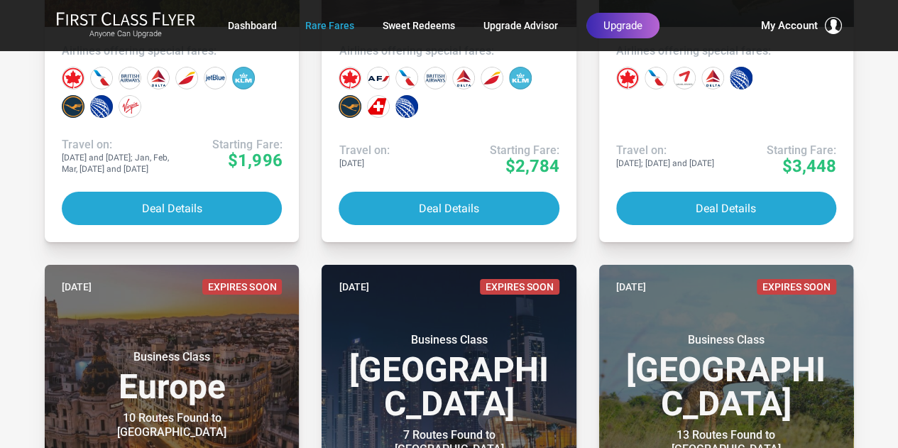  I want to click on a: Upgrade, so click(622, 26).